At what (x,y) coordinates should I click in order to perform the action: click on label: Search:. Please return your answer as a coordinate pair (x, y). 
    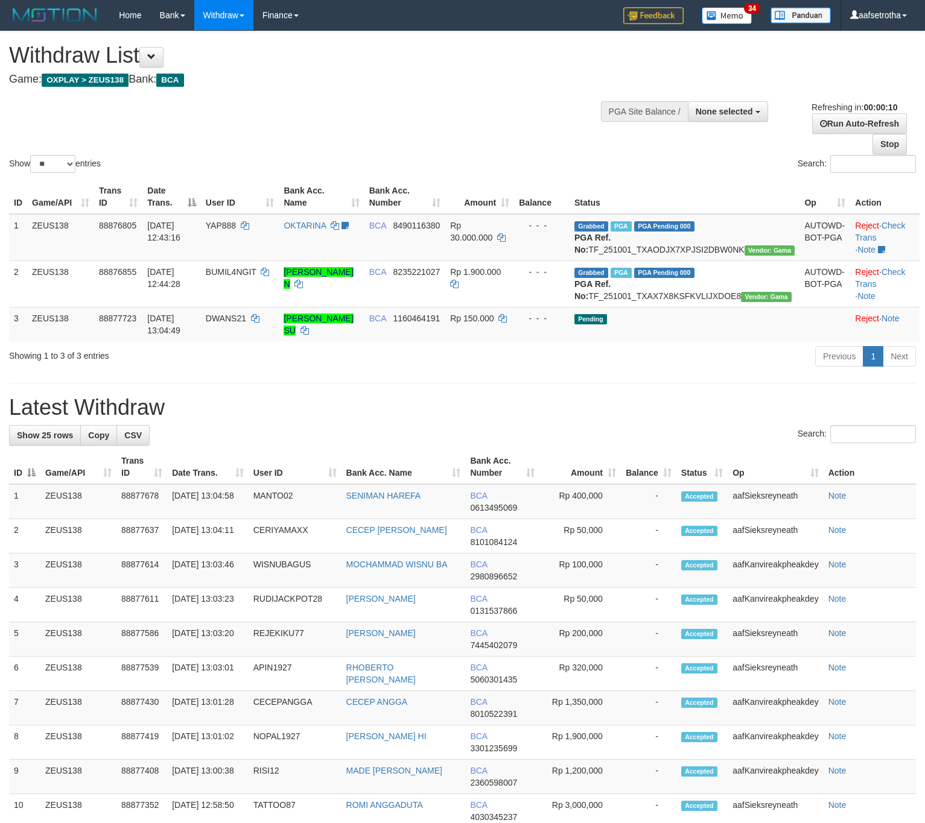
    Looking at the image, I should click on (856, 434).